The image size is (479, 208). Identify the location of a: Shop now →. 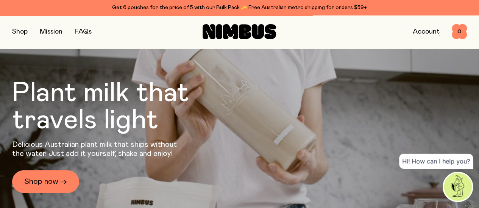
(45, 182).